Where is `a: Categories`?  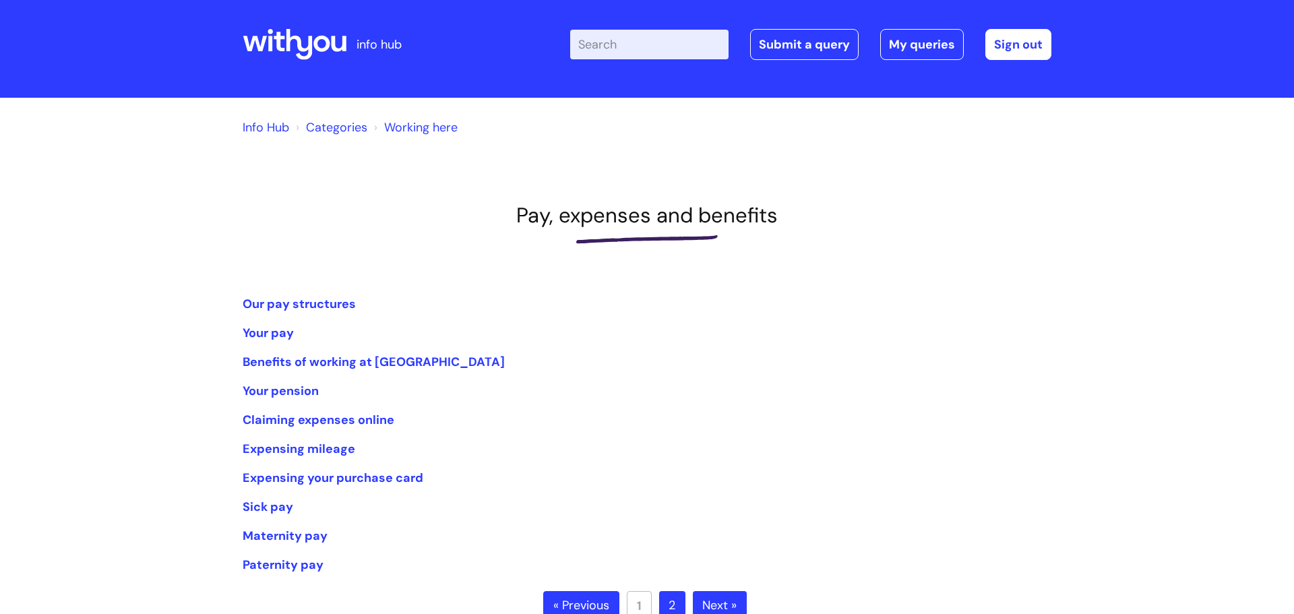
a: Categories is located at coordinates (336, 127).